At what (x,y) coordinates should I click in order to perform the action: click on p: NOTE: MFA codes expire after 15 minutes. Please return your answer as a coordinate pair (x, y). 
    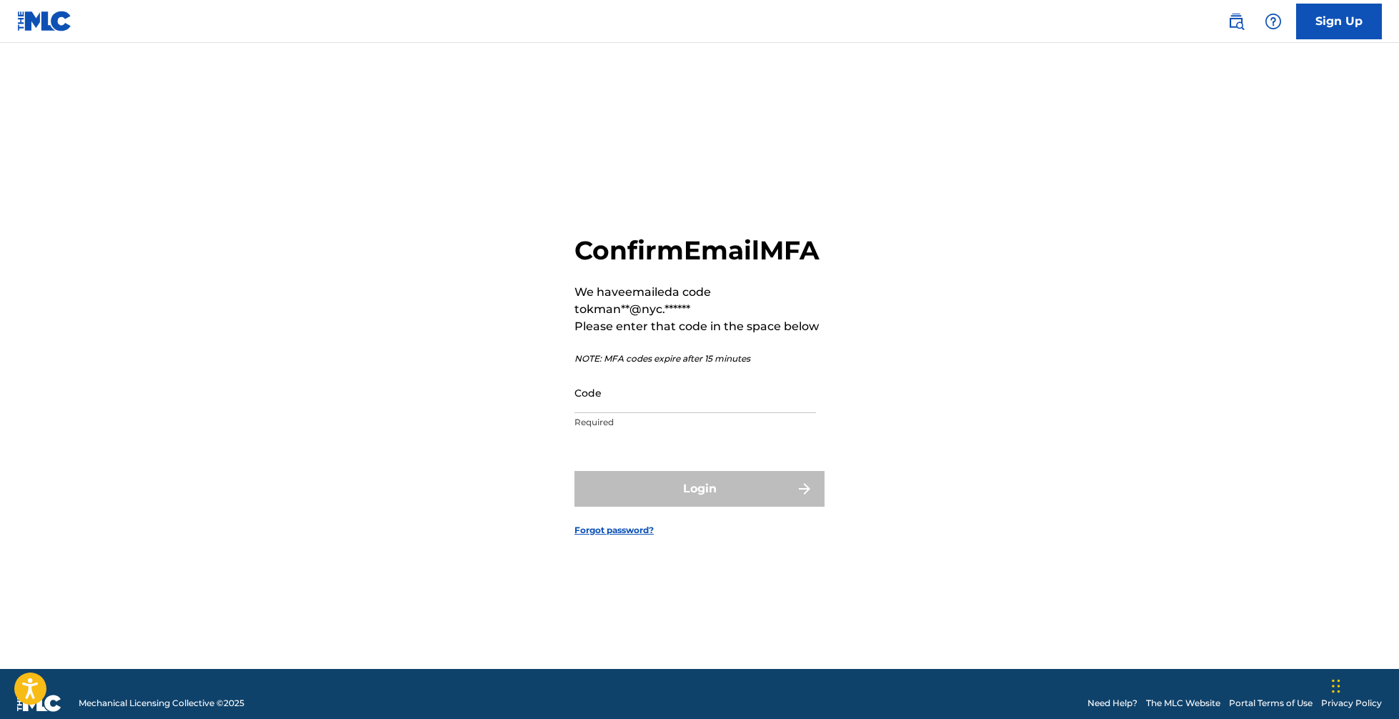
    Looking at the image, I should click on (699, 359).